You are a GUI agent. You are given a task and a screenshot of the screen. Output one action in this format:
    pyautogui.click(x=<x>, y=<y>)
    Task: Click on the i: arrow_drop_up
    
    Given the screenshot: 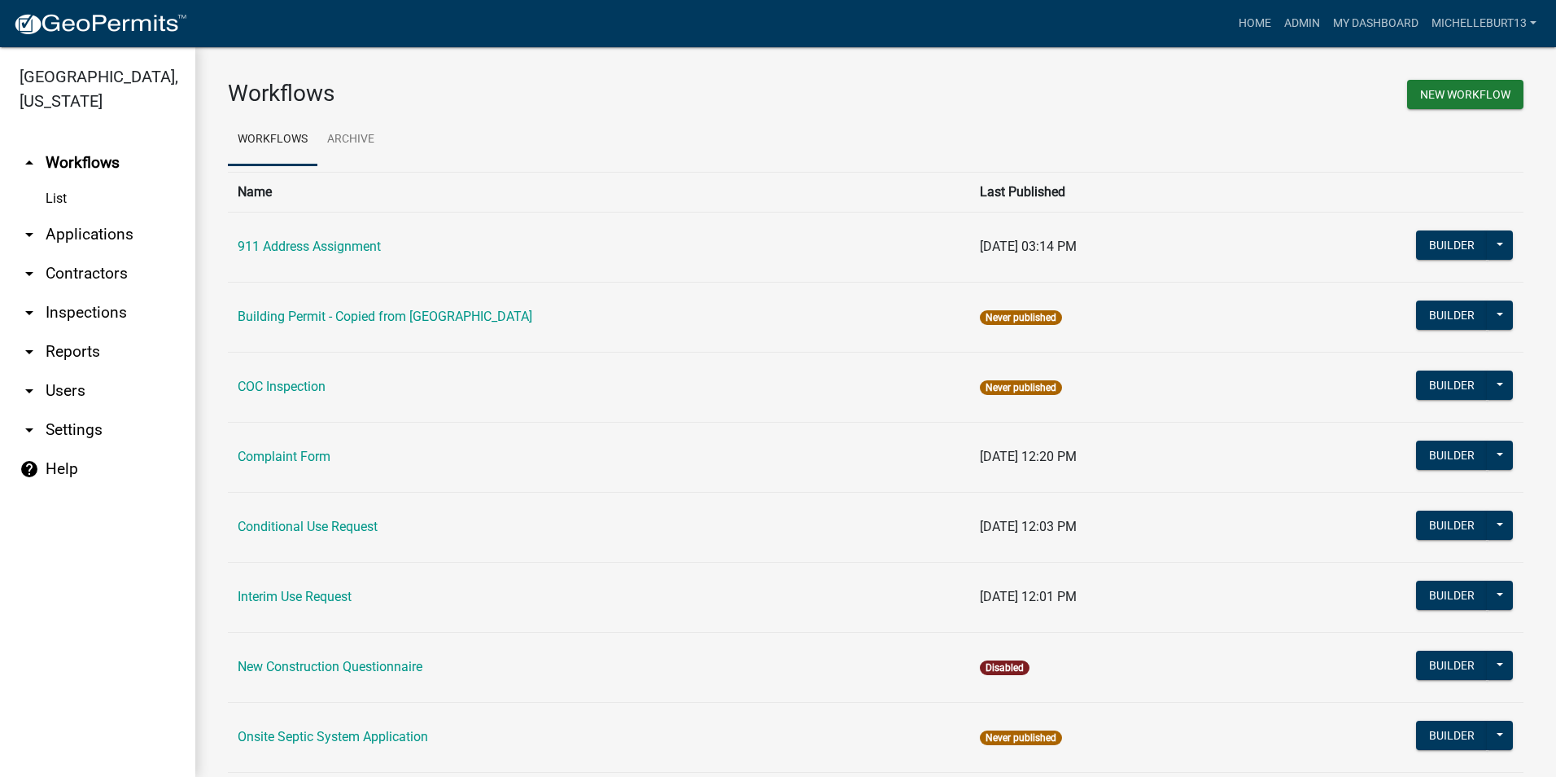 What is the action you would take?
    pyautogui.click(x=29, y=163)
    